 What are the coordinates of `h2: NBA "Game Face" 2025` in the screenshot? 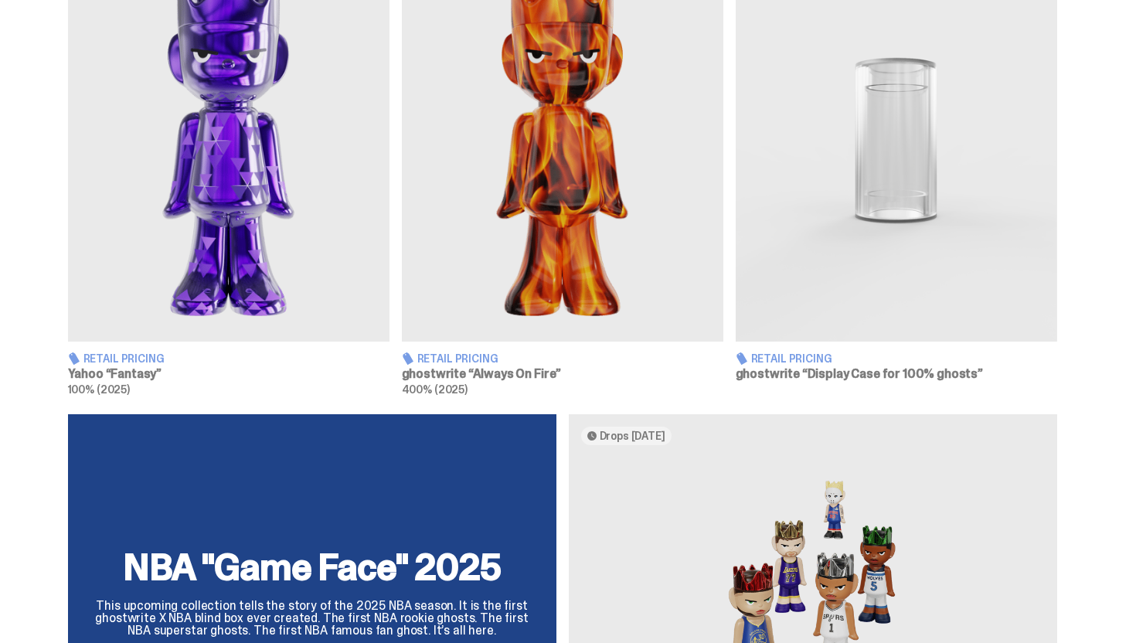 It's located at (312, 567).